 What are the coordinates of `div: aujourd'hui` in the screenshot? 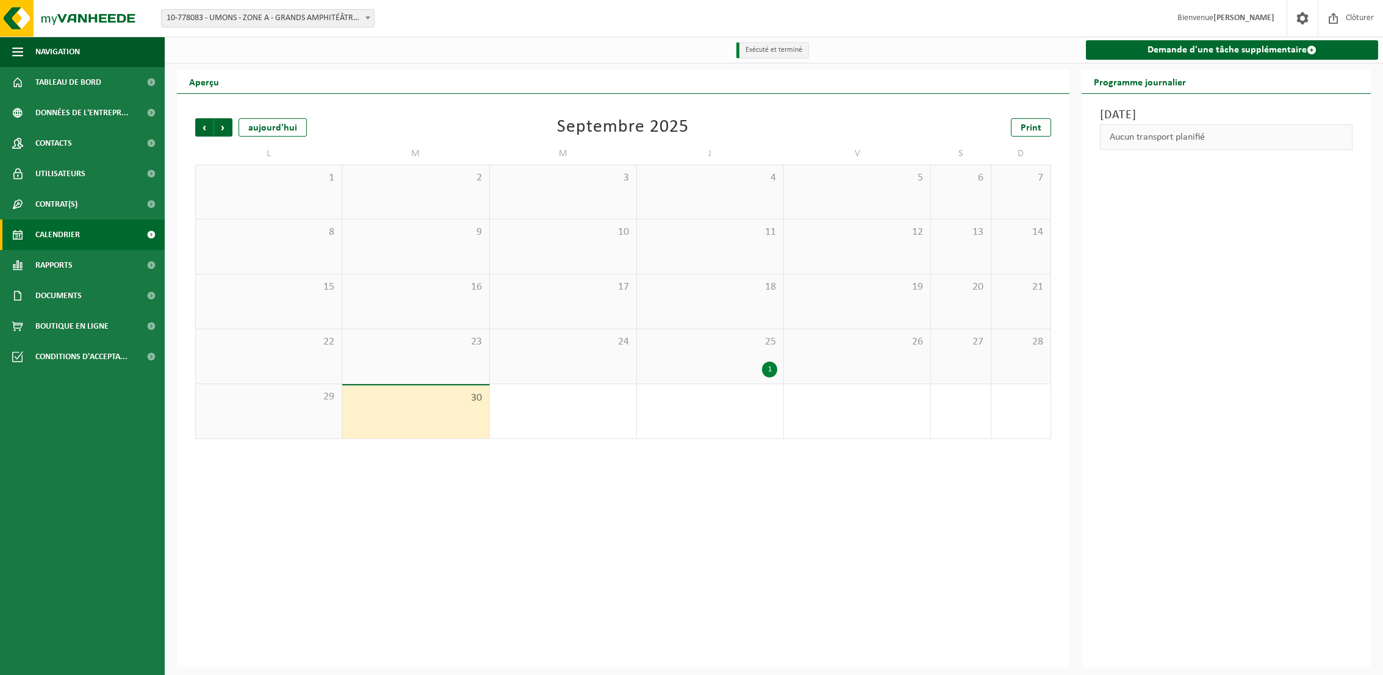 It's located at (273, 127).